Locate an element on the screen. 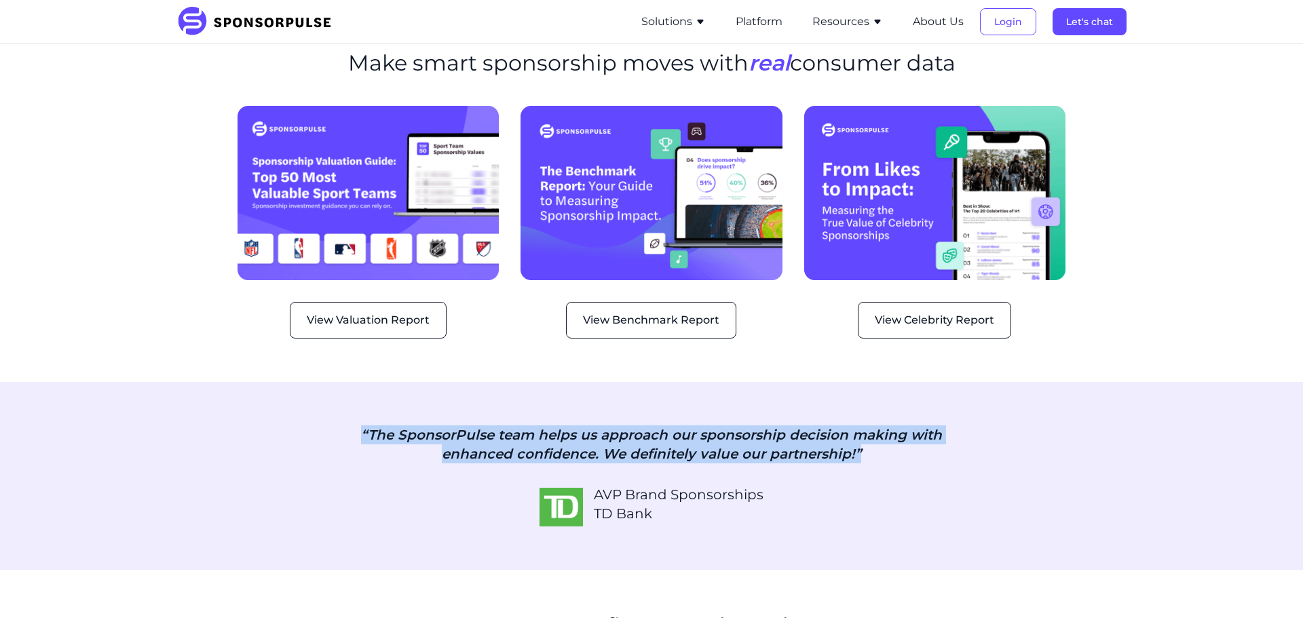 This screenshot has width=1303, height=618. button: Login is located at coordinates (1008, 22).